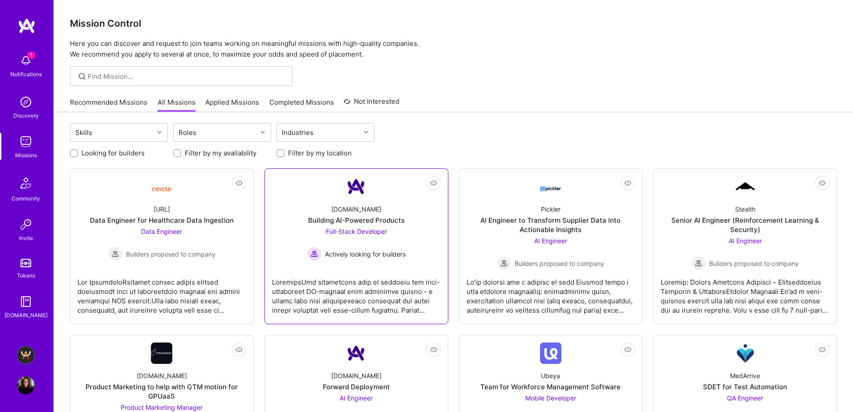 This screenshot has width=853, height=412. I want to click on div: Stealth, so click(746, 209).